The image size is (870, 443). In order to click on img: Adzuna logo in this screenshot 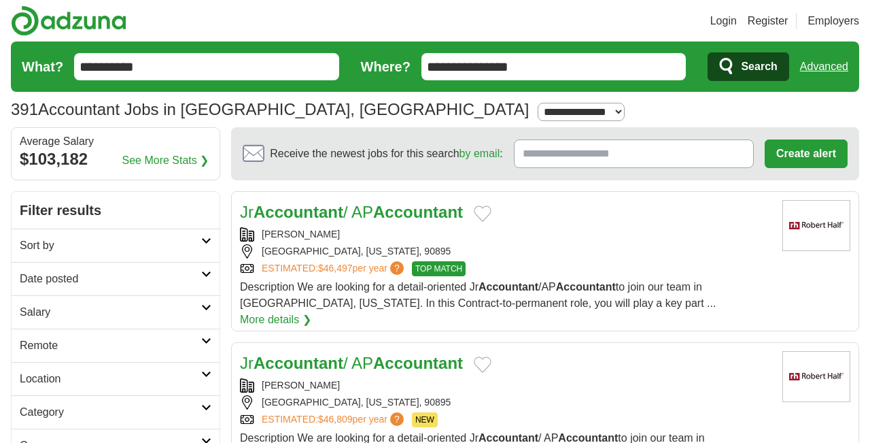, I will do `click(69, 20)`.